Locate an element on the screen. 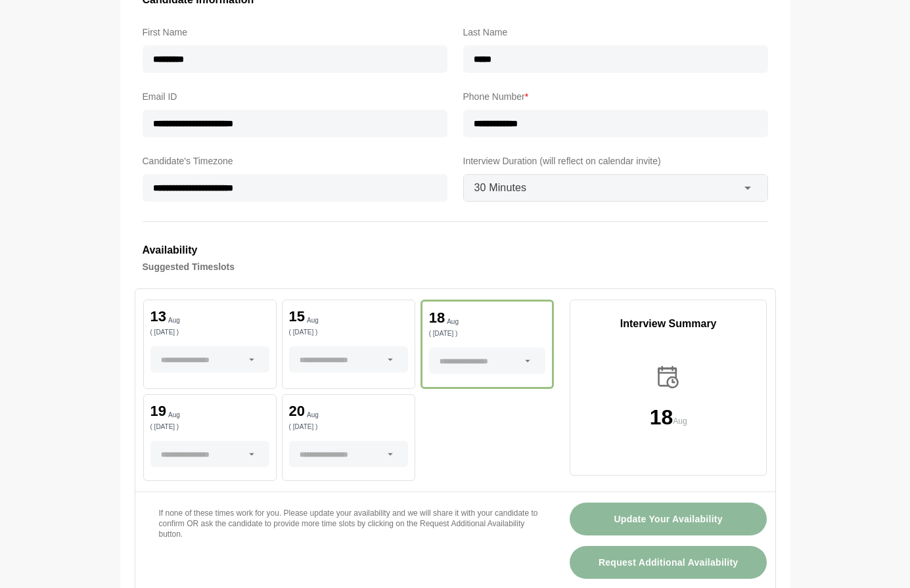 Image resolution: width=910 pixels, height=588 pixels. p: 19 is located at coordinates (158, 411).